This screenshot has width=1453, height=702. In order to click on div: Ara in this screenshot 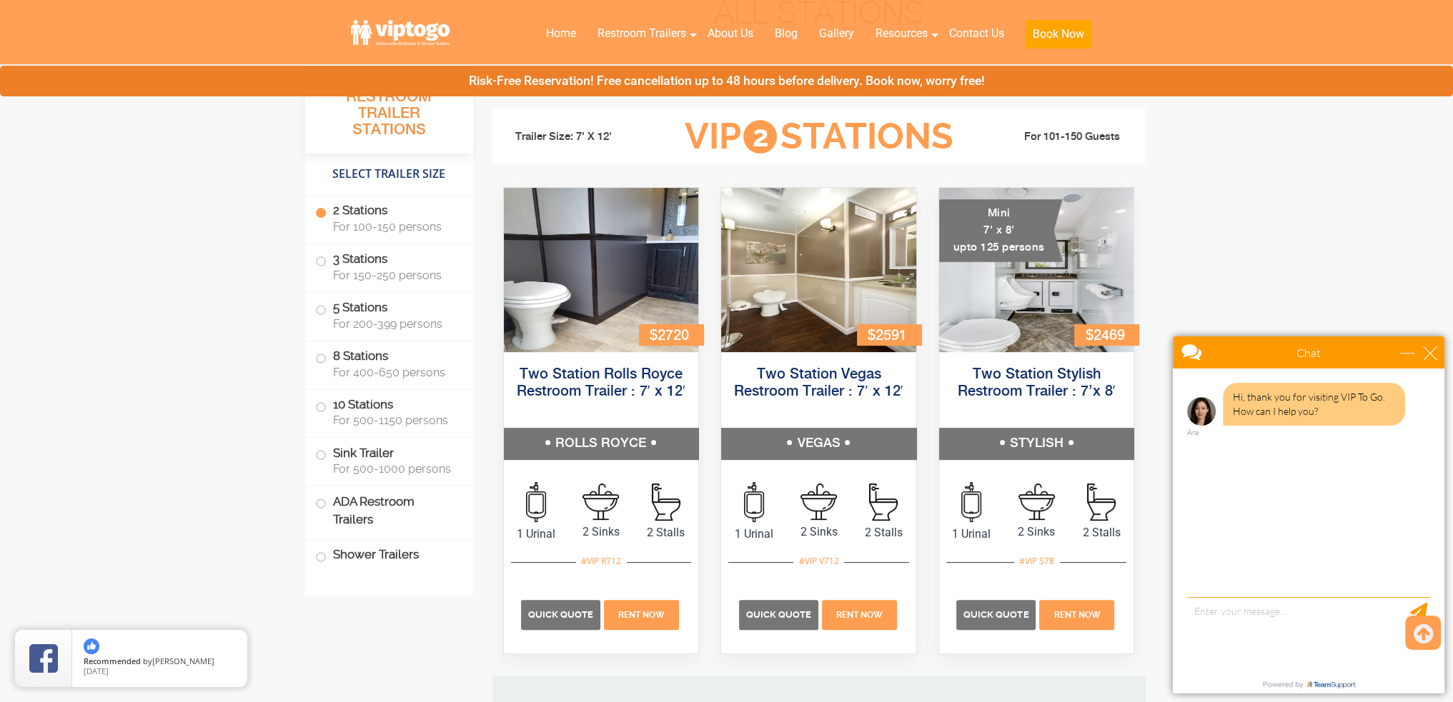, I will do `click(144, 104)`.